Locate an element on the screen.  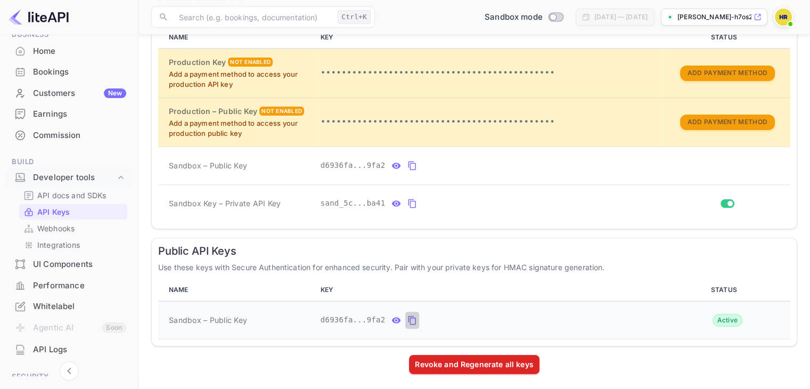
a: UI Components is located at coordinates (69, 264).